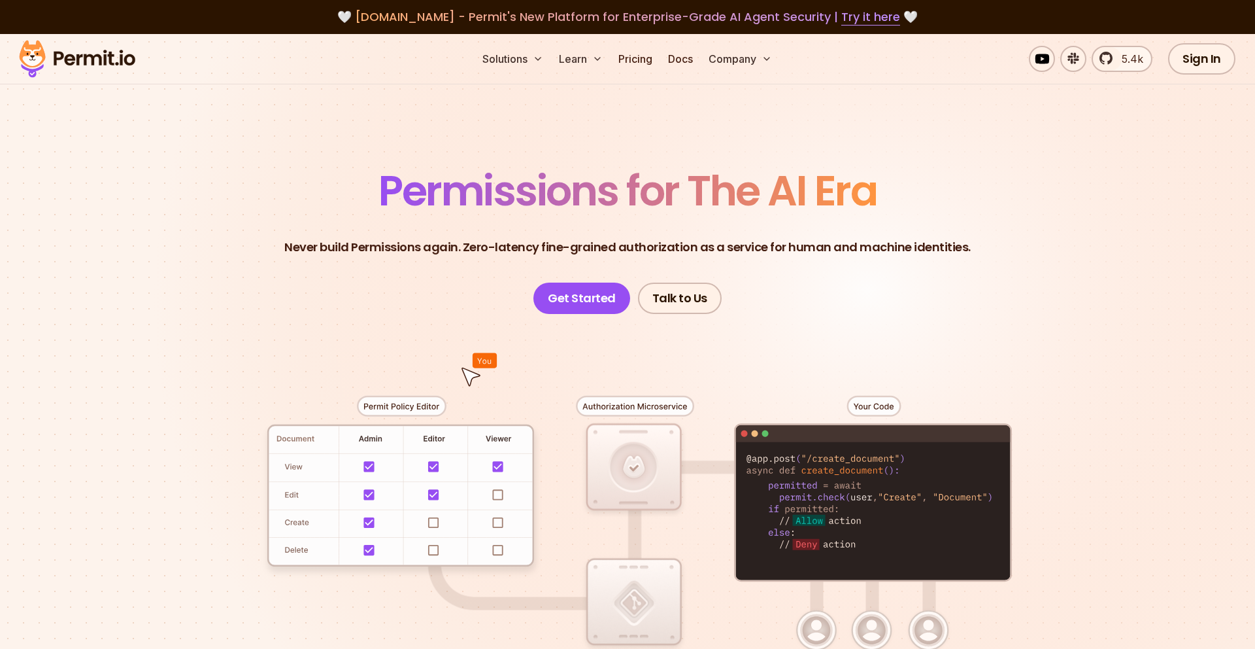  What do you see at coordinates (636, 59) in the screenshot?
I see `a: Pricing` at bounding box center [636, 59].